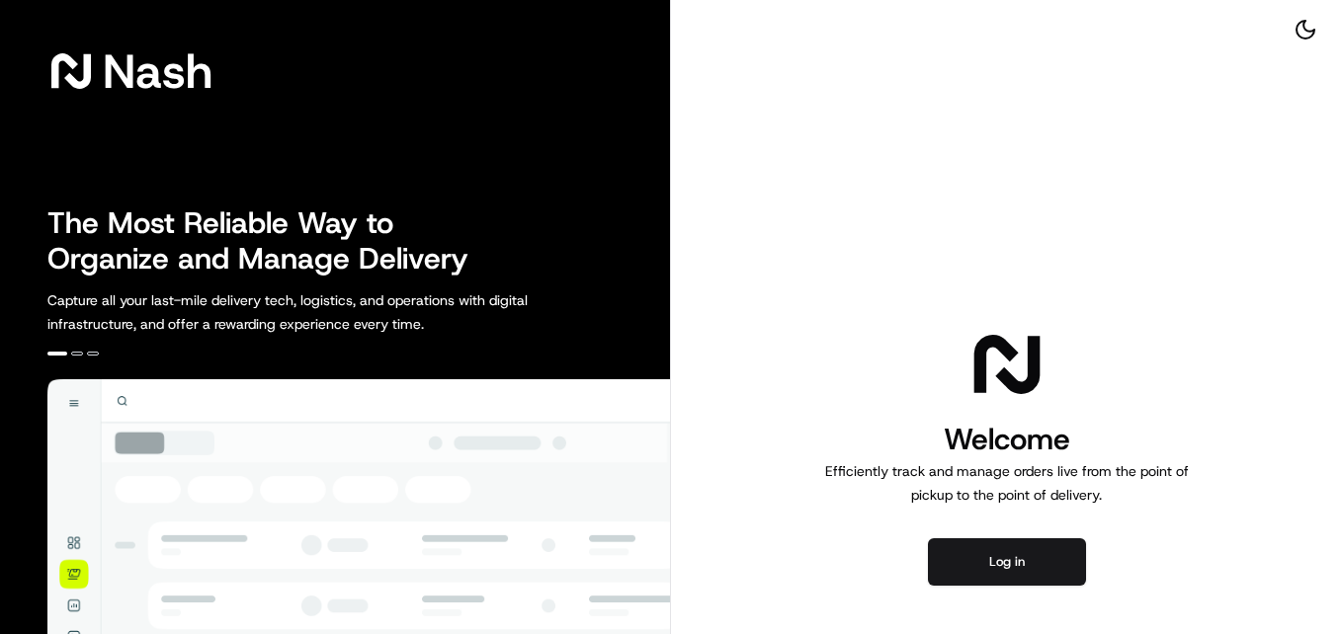  I want to click on p: Capture all your last-mile delivery tech, logistics, and operations with digital infrastructure, ..., so click(332, 312).